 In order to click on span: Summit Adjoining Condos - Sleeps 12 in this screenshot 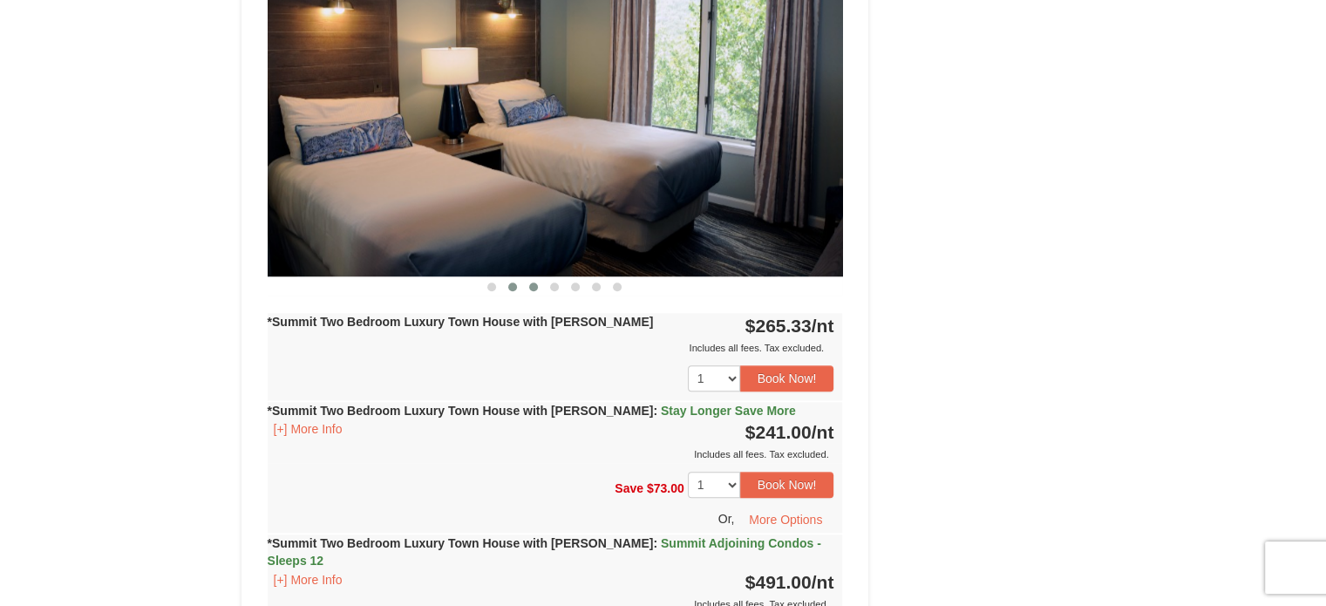, I will do `click(544, 552)`.